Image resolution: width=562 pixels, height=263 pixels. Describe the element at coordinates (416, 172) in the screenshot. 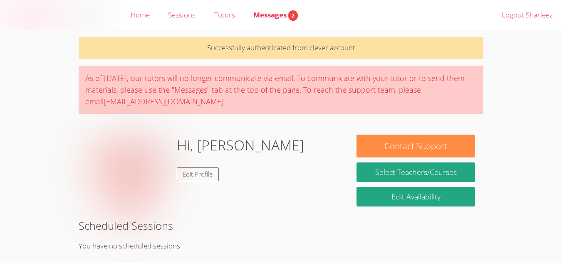

I see `a: Select Teachers/Courses` at that location.